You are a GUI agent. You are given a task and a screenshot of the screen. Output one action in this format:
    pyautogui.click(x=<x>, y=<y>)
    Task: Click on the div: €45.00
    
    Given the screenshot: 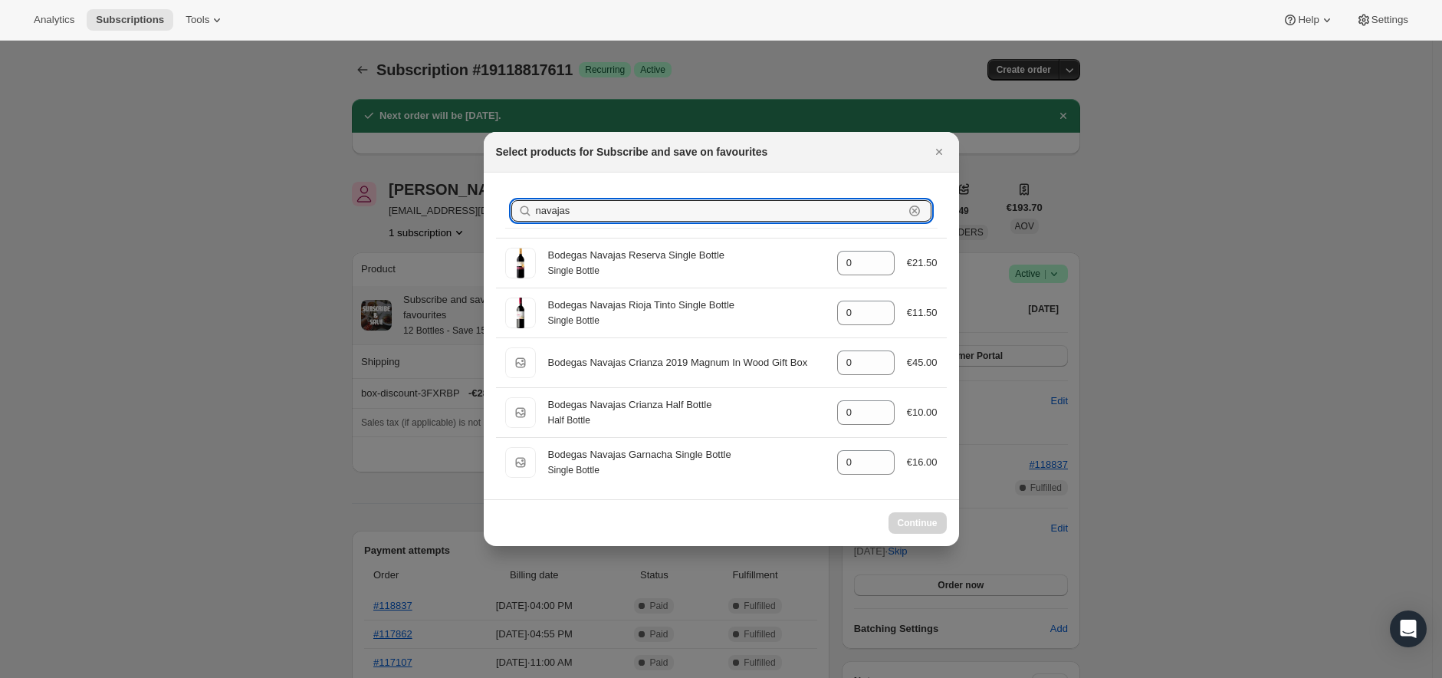 What is the action you would take?
    pyautogui.click(x=922, y=363)
    